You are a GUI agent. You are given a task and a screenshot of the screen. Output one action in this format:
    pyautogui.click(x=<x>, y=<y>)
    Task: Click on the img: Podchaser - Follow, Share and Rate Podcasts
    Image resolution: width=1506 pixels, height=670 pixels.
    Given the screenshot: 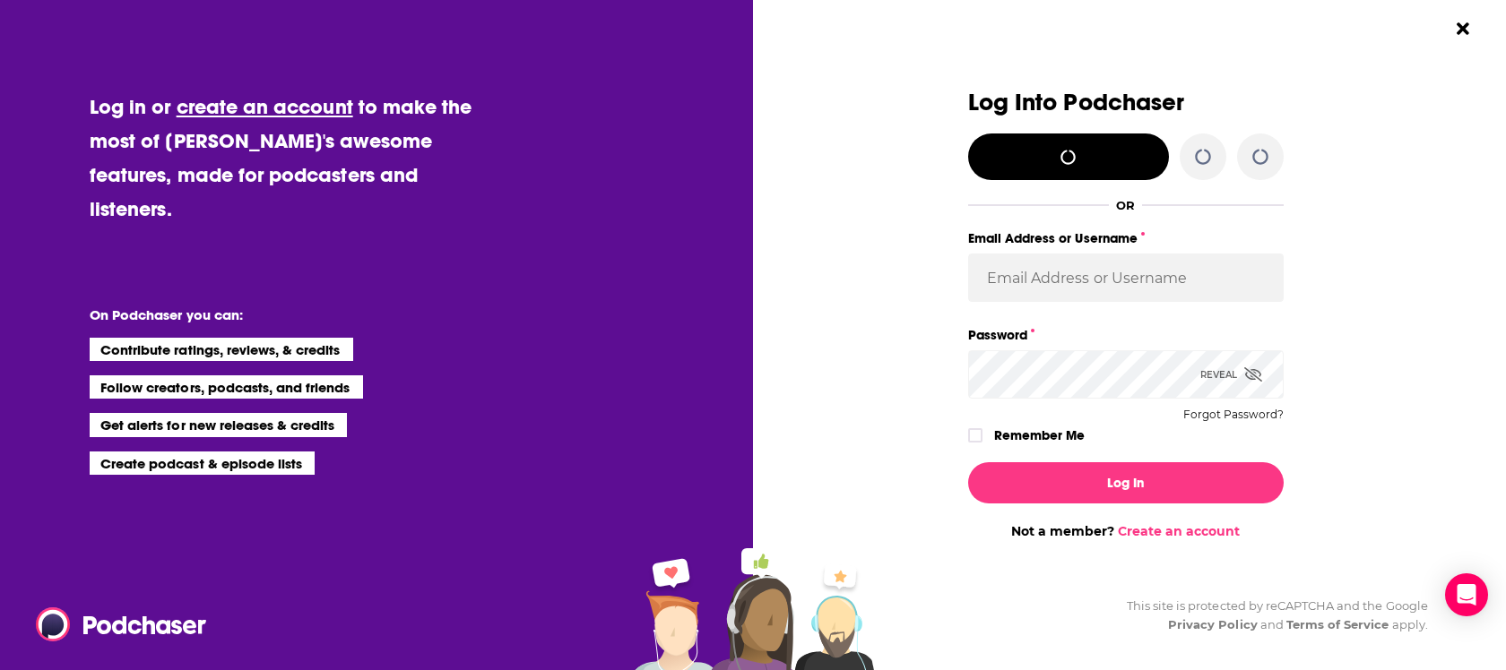 What is the action you would take?
    pyautogui.click(x=122, y=625)
    